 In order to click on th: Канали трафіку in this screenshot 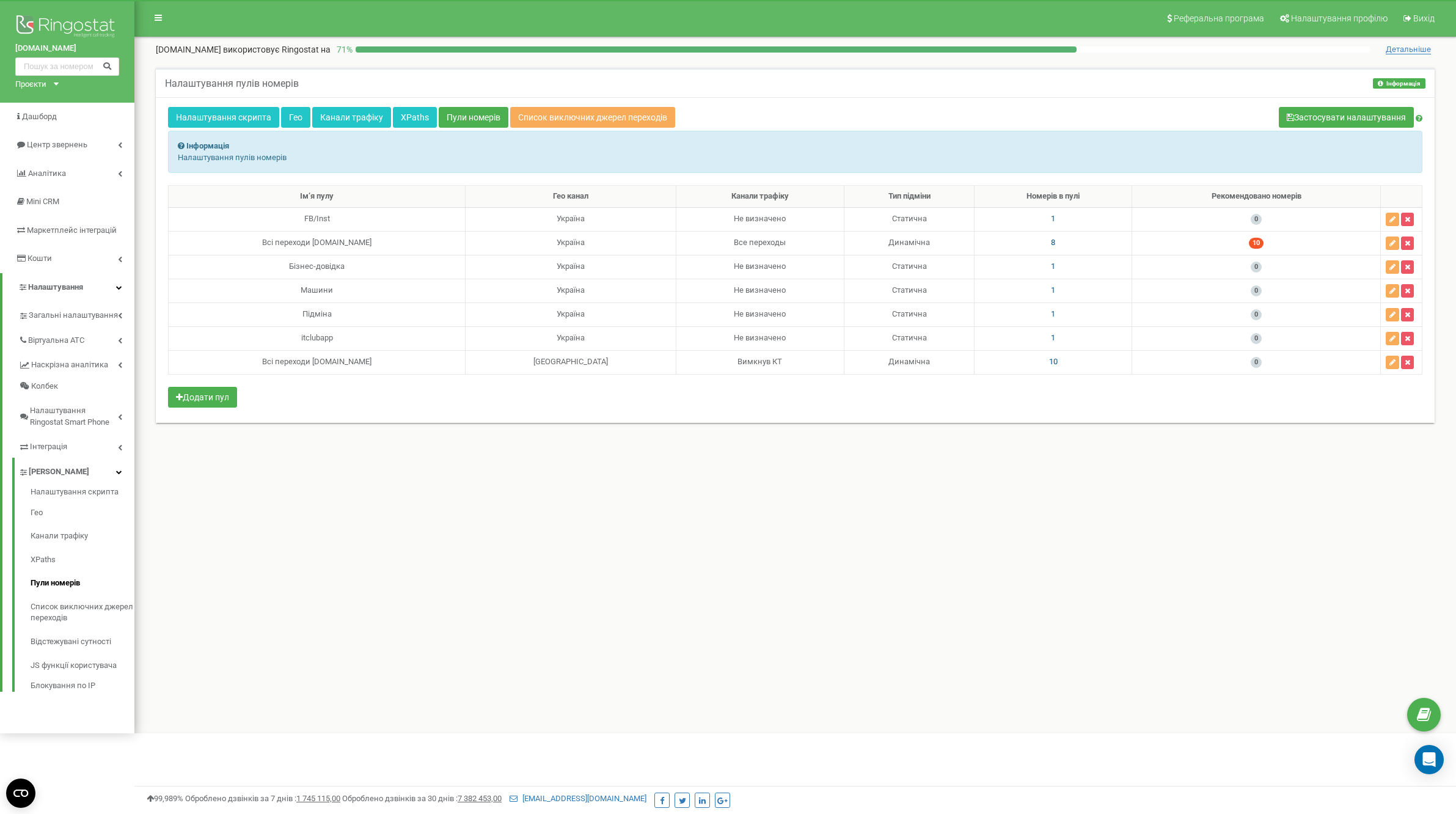, I will do `click(760, 197)`.